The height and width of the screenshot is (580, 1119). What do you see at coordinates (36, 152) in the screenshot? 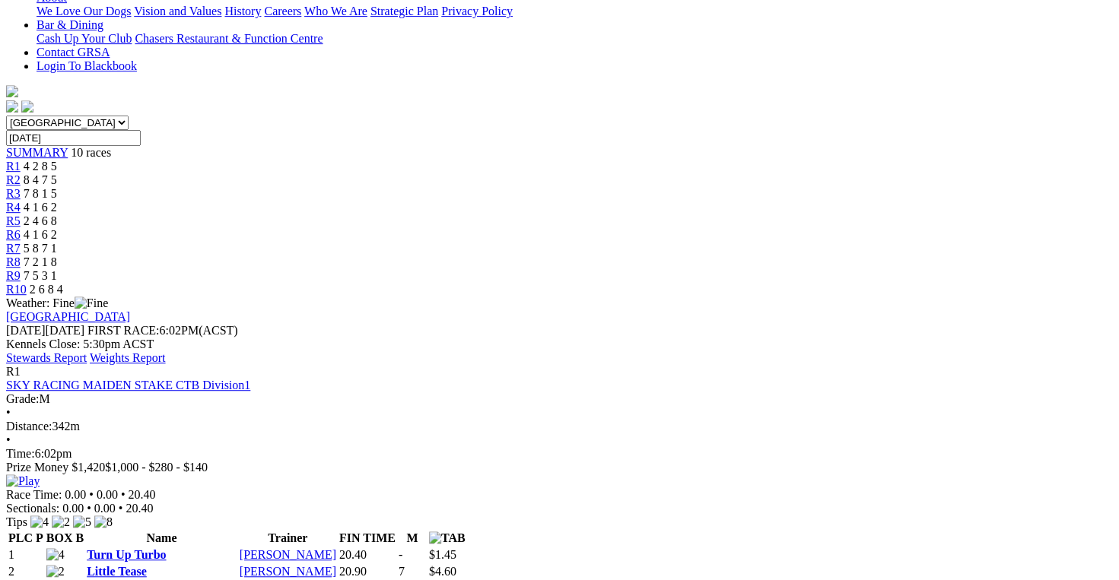
I see `span: SUMMARY` at bounding box center [36, 152].